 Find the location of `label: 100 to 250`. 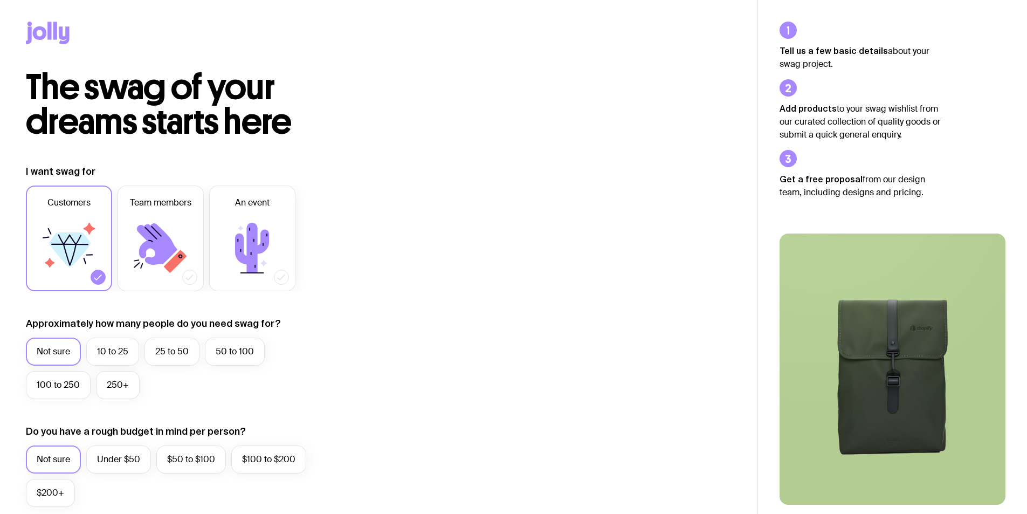

label: 100 to 250 is located at coordinates (58, 385).